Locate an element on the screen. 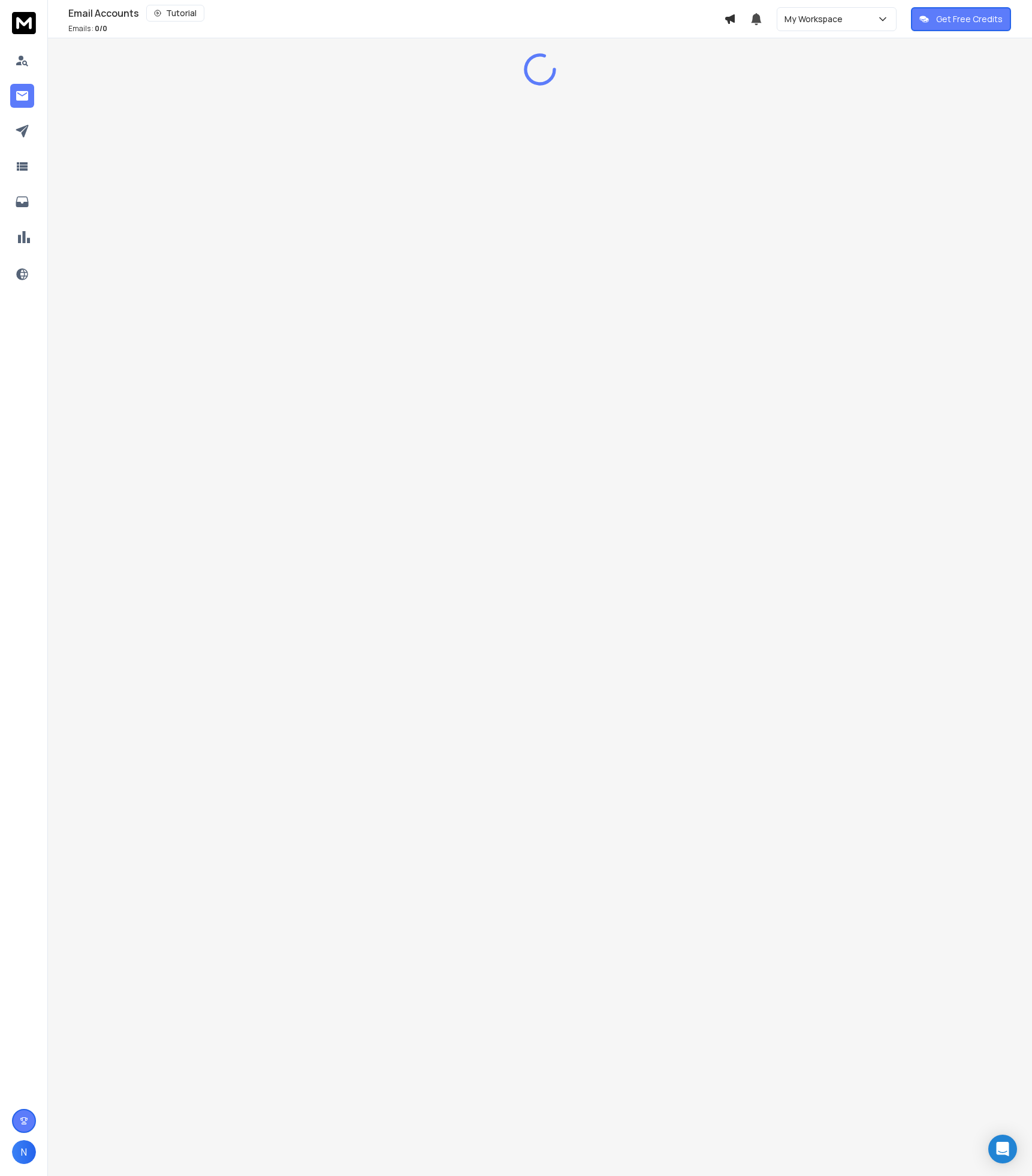  button: N is located at coordinates (24, 1152).